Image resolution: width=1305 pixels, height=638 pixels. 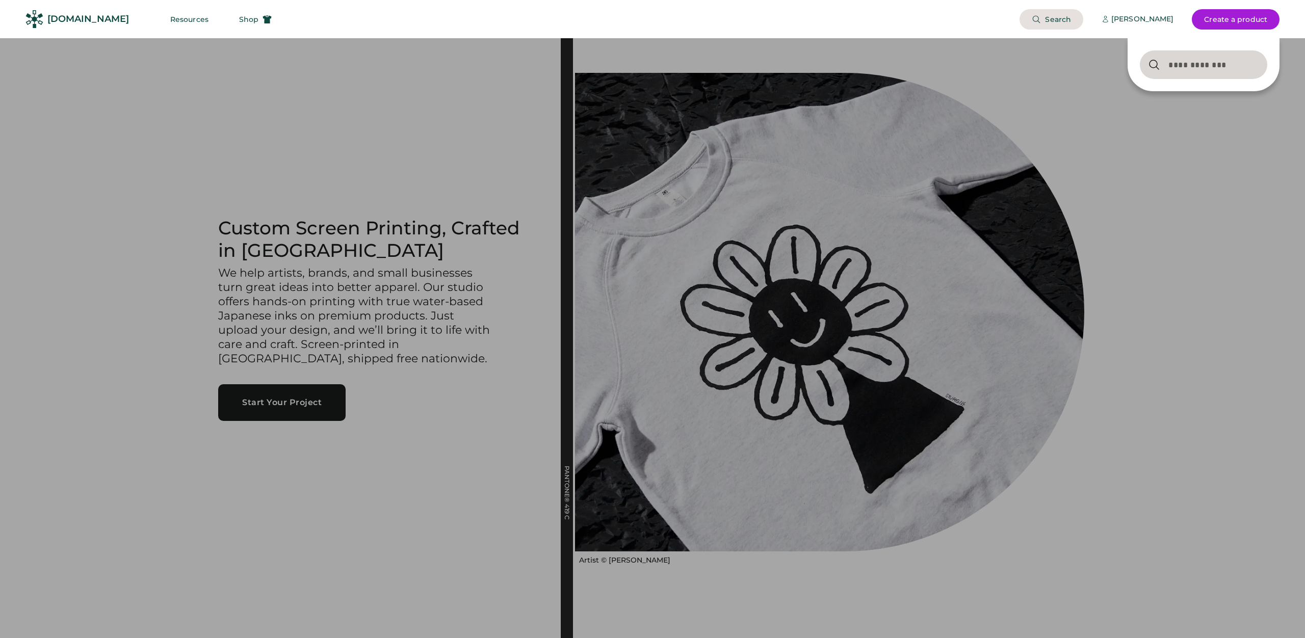 What do you see at coordinates (249, 19) in the screenshot?
I see `span: Shop` at bounding box center [249, 19].